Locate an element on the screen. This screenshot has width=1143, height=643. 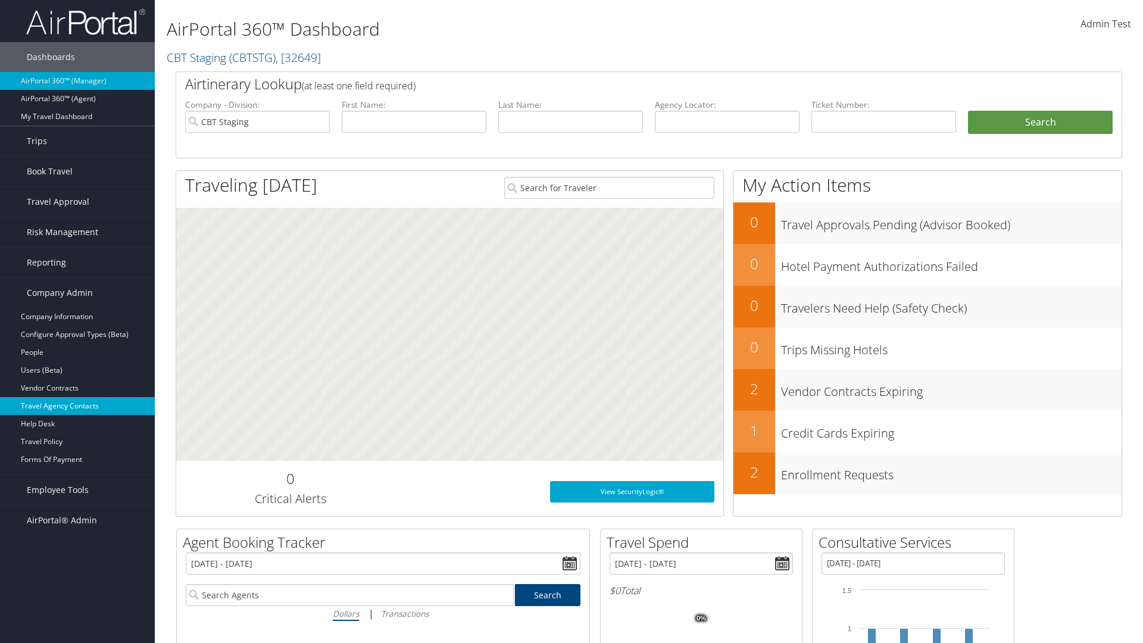
h2: Travel Spend is located at coordinates (704, 542).